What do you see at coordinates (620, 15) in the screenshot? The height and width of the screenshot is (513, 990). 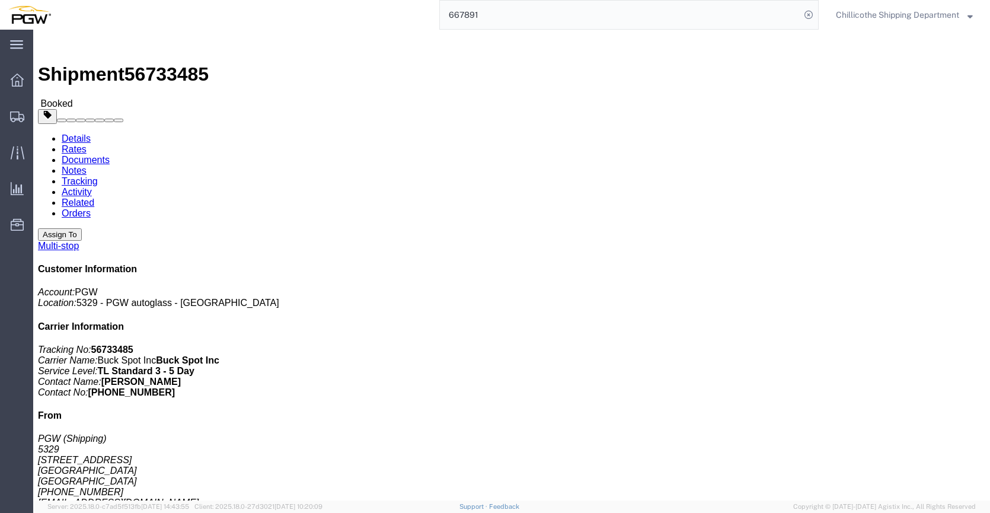 I see `input: Search for shipment number, reference number` at bounding box center [620, 15].